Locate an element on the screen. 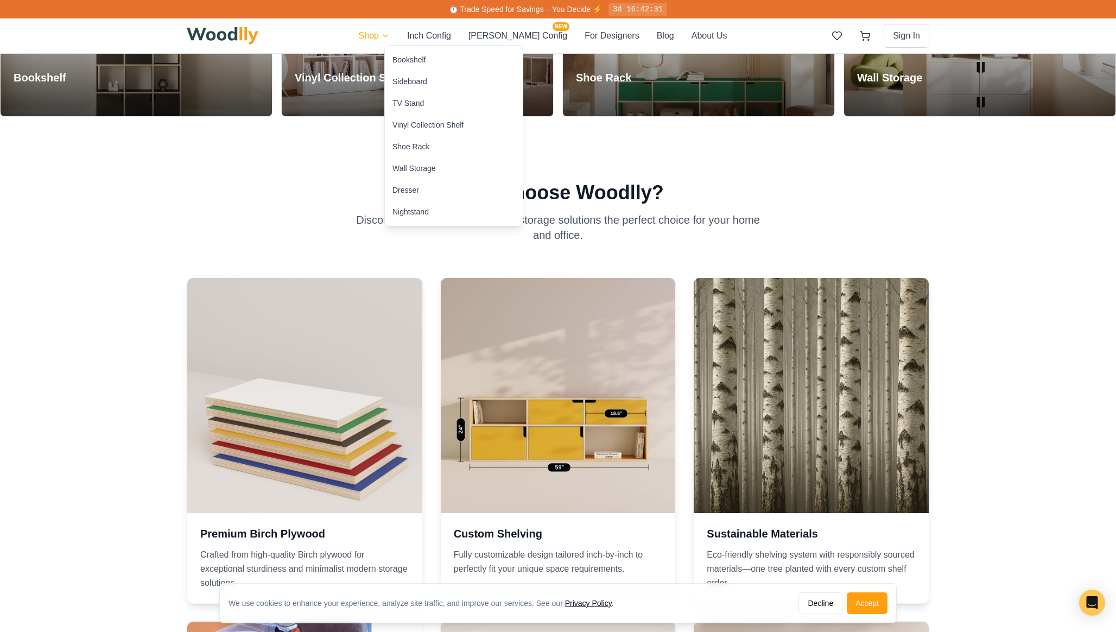  div: Bookshelf is located at coordinates (409, 60).